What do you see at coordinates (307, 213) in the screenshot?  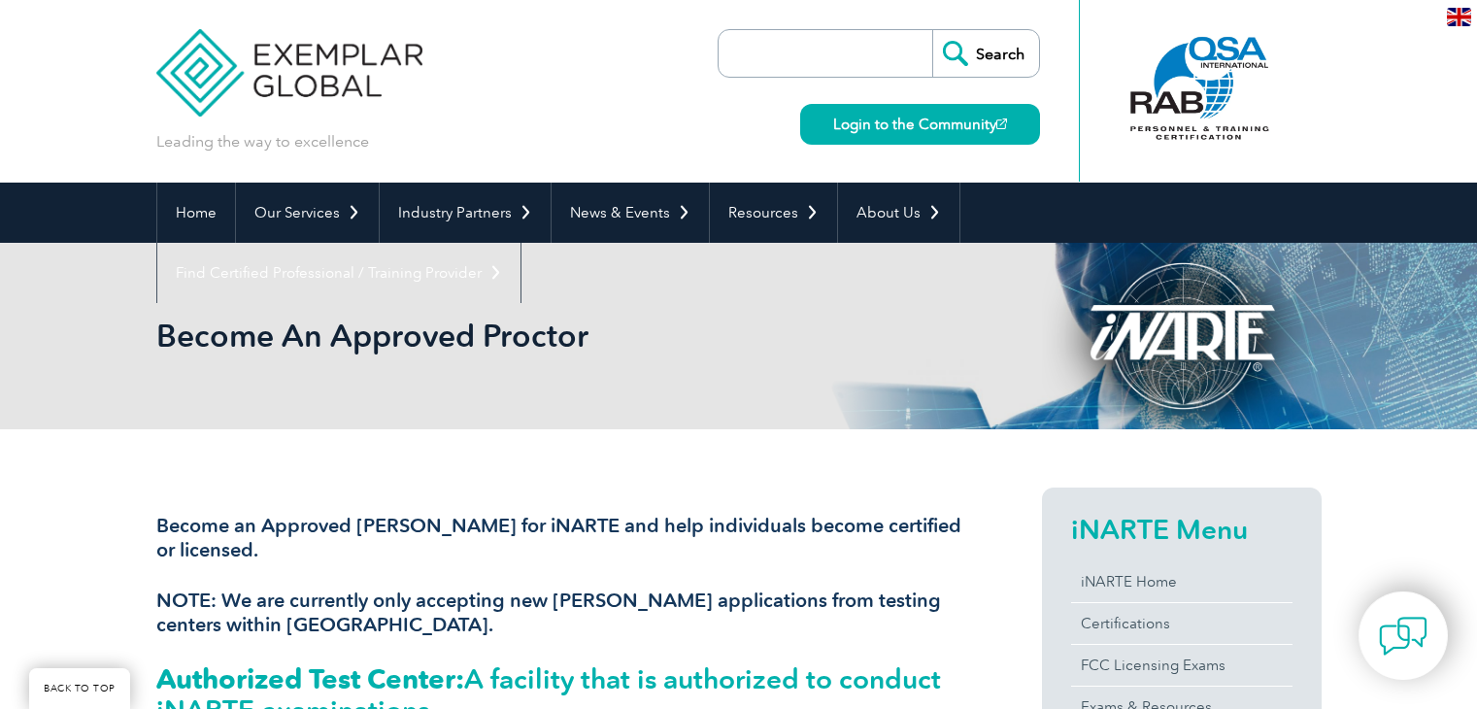 I see `a: Our Services` at bounding box center [307, 213].